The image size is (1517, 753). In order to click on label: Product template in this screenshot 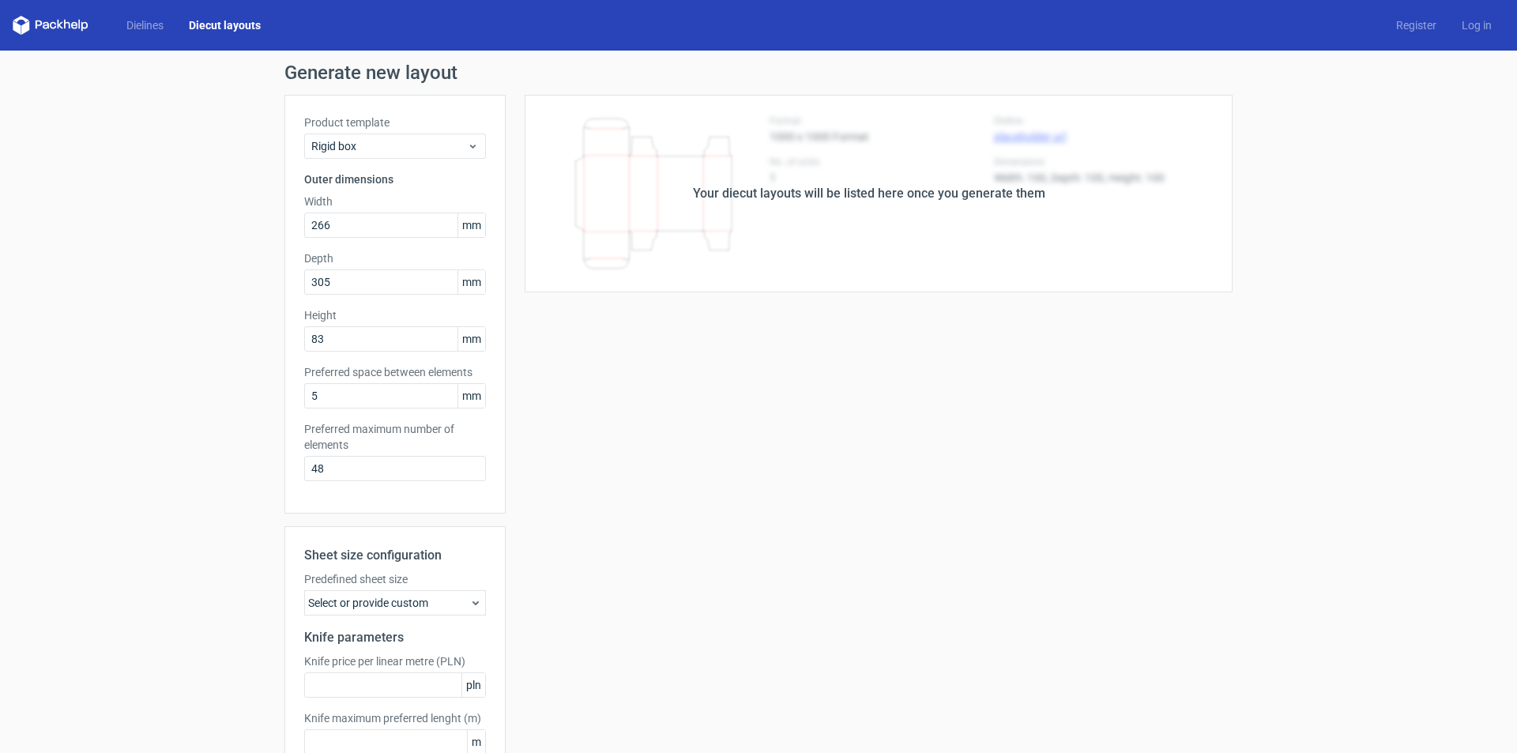, I will do `click(395, 122)`.